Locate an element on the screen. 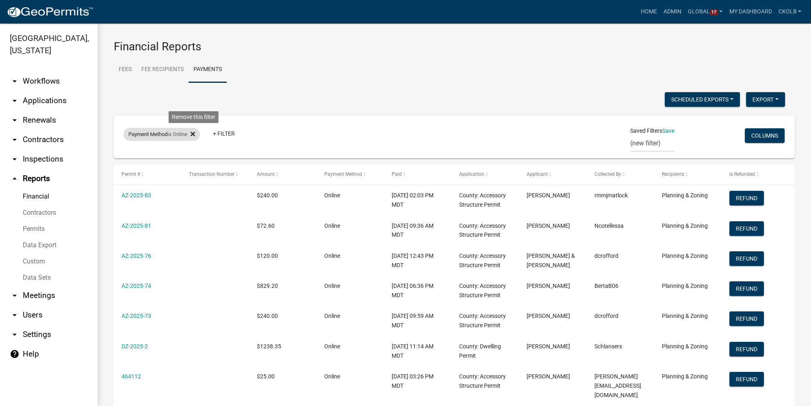 The image size is (811, 406). button: Scheduled Exports is located at coordinates (702, 99).